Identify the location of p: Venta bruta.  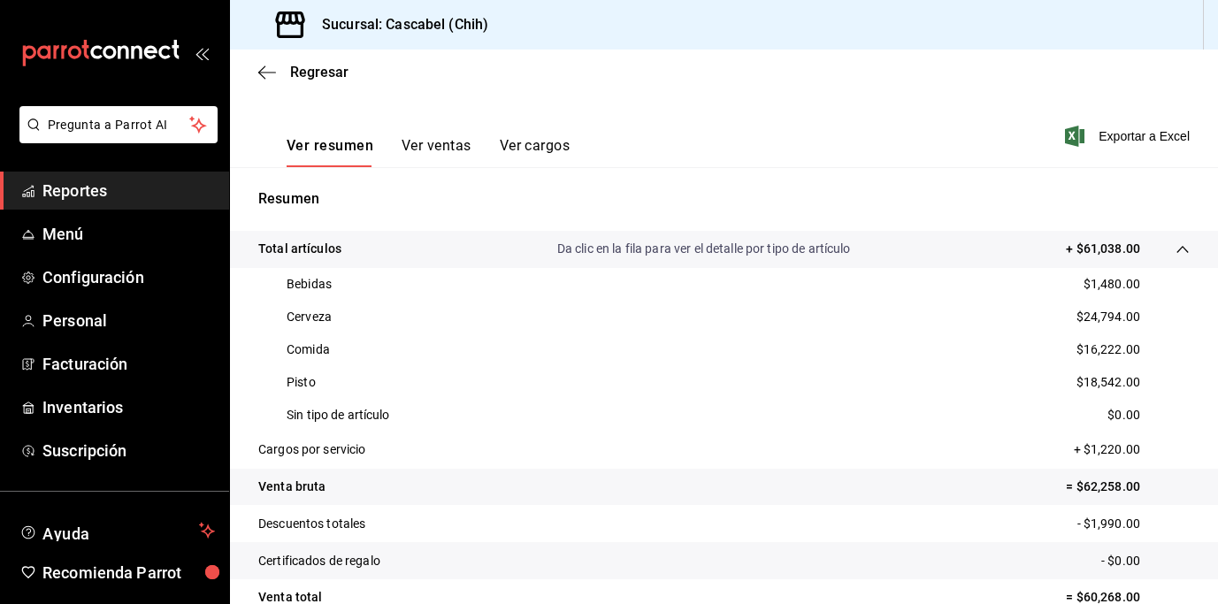
(292, 486).